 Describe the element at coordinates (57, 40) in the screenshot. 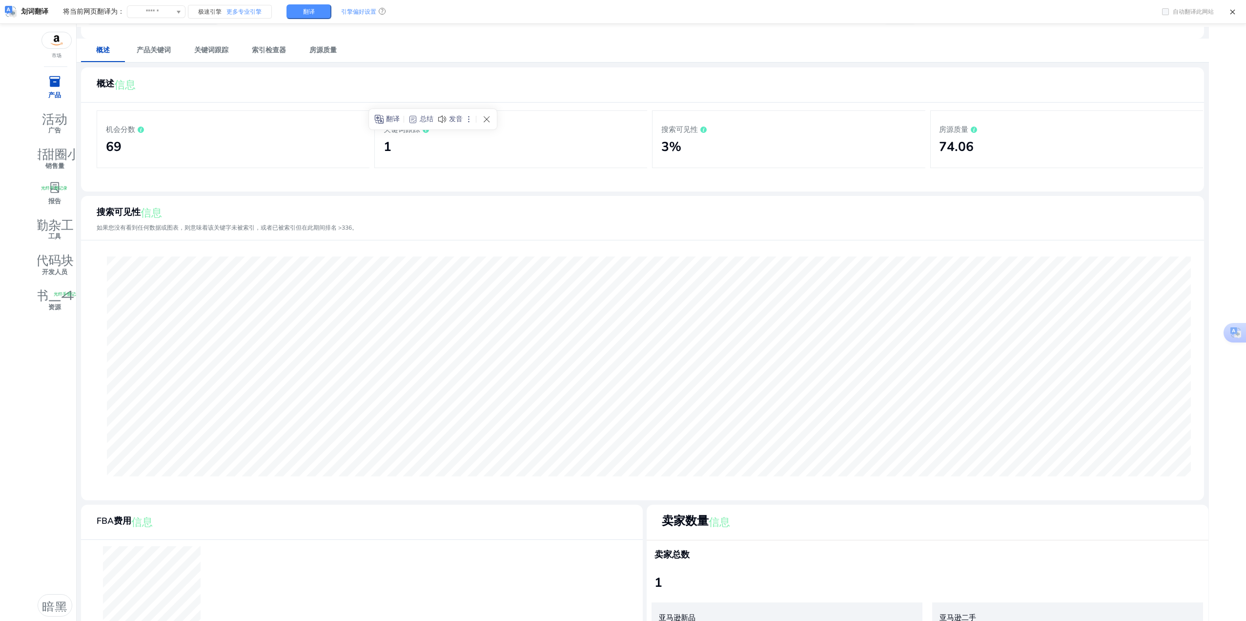

I see `img: amazon.svg` at that location.